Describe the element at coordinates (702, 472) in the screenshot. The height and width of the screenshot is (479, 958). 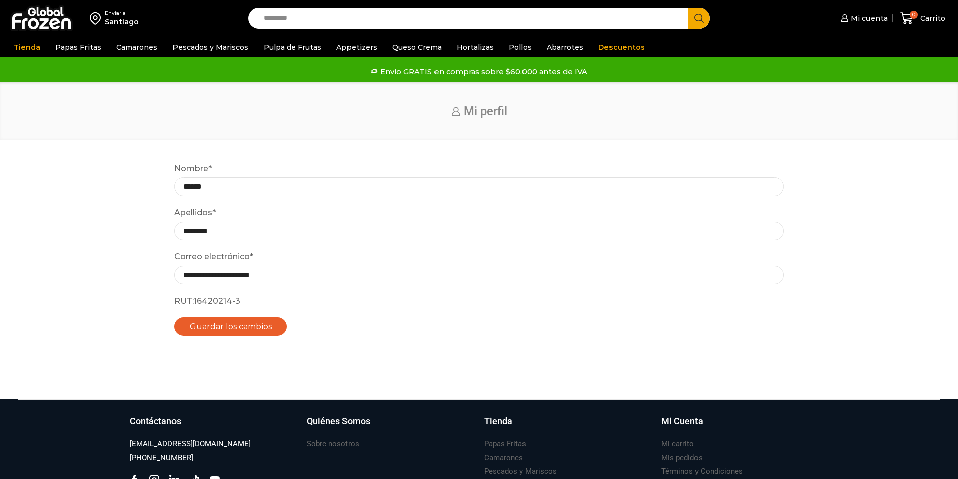
I see `h3: Términos y Condiciones` at that location.